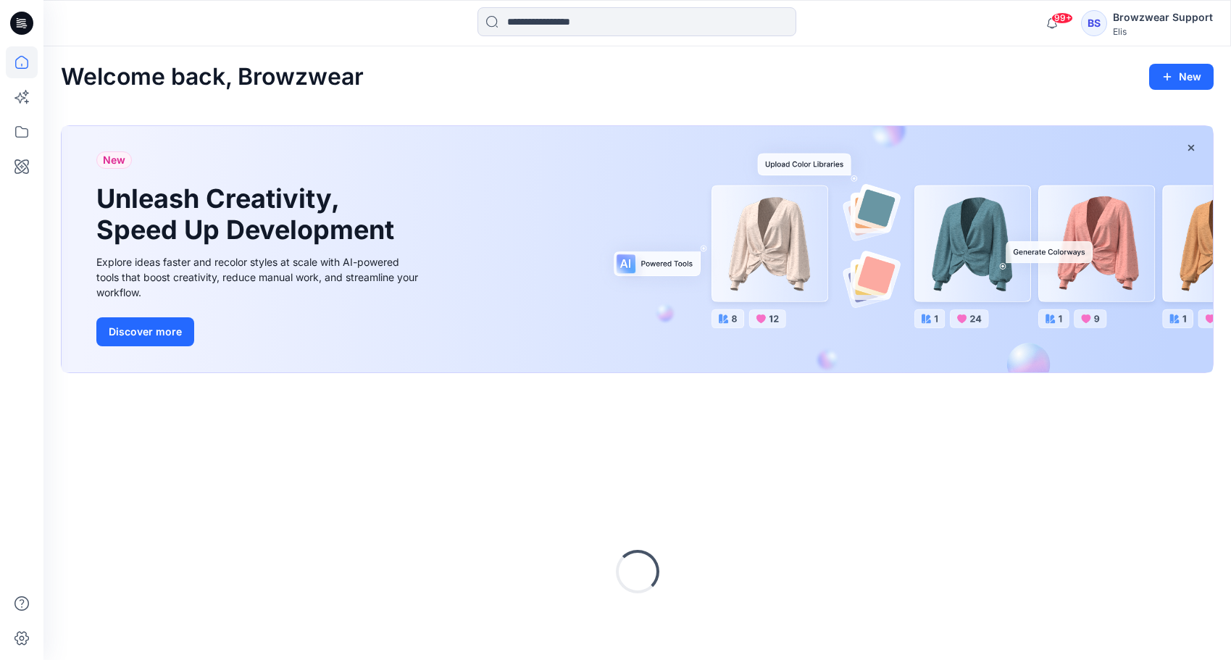  What do you see at coordinates (1163, 31) in the screenshot?
I see `div: Elis` at bounding box center [1163, 31].